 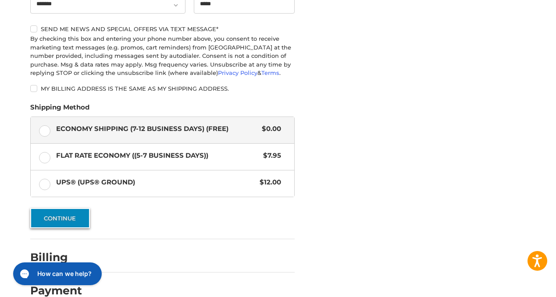 I want to click on span: Flat Rate Economy ((5-7 Business Days)), so click(x=157, y=156).